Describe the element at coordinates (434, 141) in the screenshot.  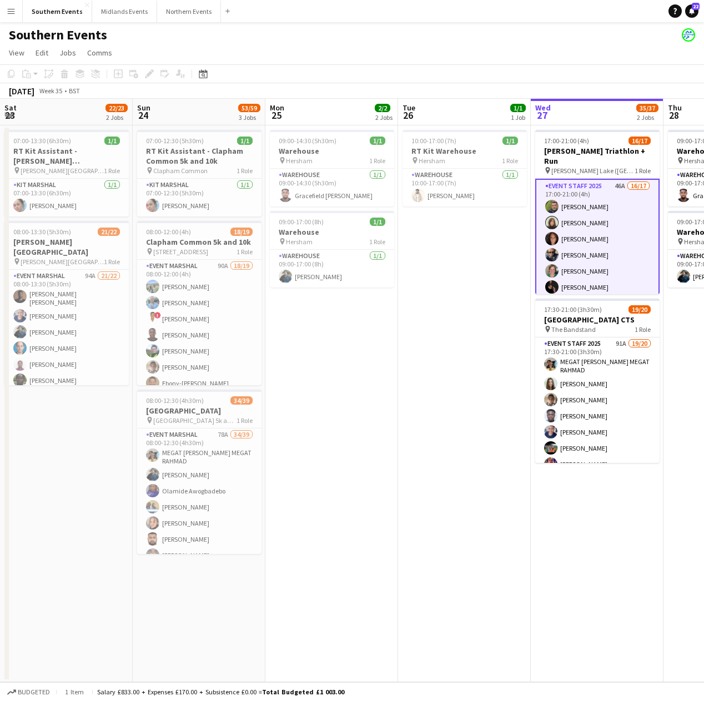
I see `span: 10:00-17:00 (7h)` at that location.